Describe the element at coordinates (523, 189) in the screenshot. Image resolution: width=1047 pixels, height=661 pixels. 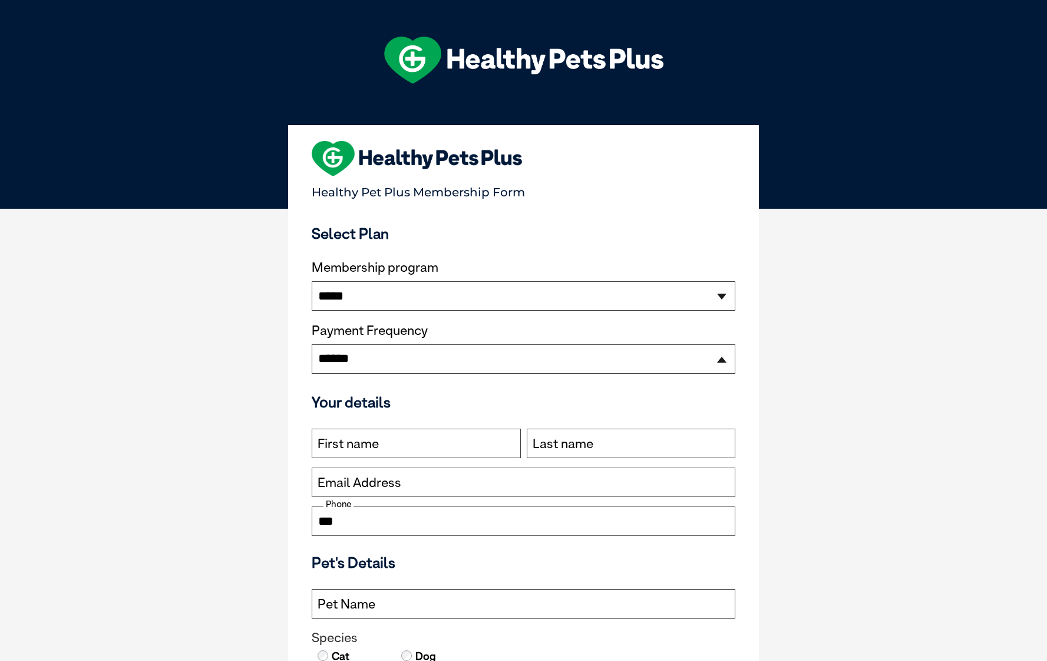
I see `p: Healthy Pet Plus Membership Form` at that location.